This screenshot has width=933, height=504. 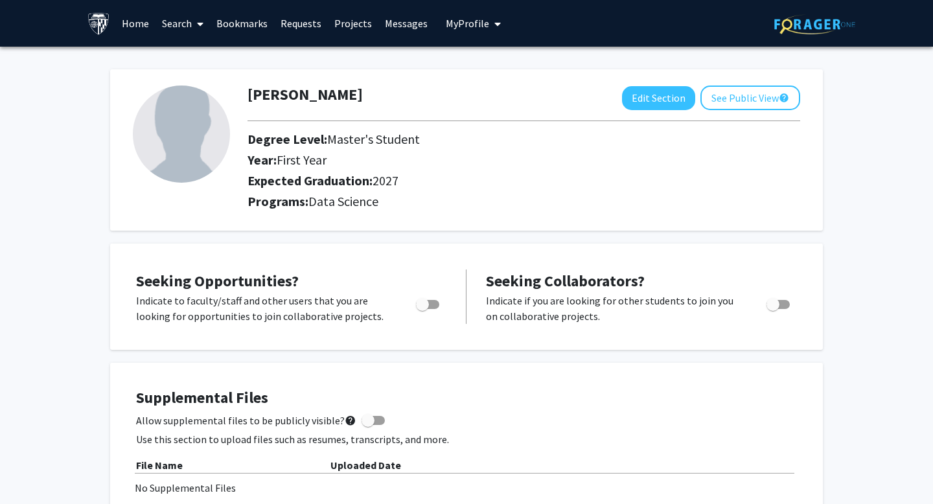 What do you see at coordinates (814, 24) in the screenshot?
I see `img: ForagerOne Logo` at bounding box center [814, 24].